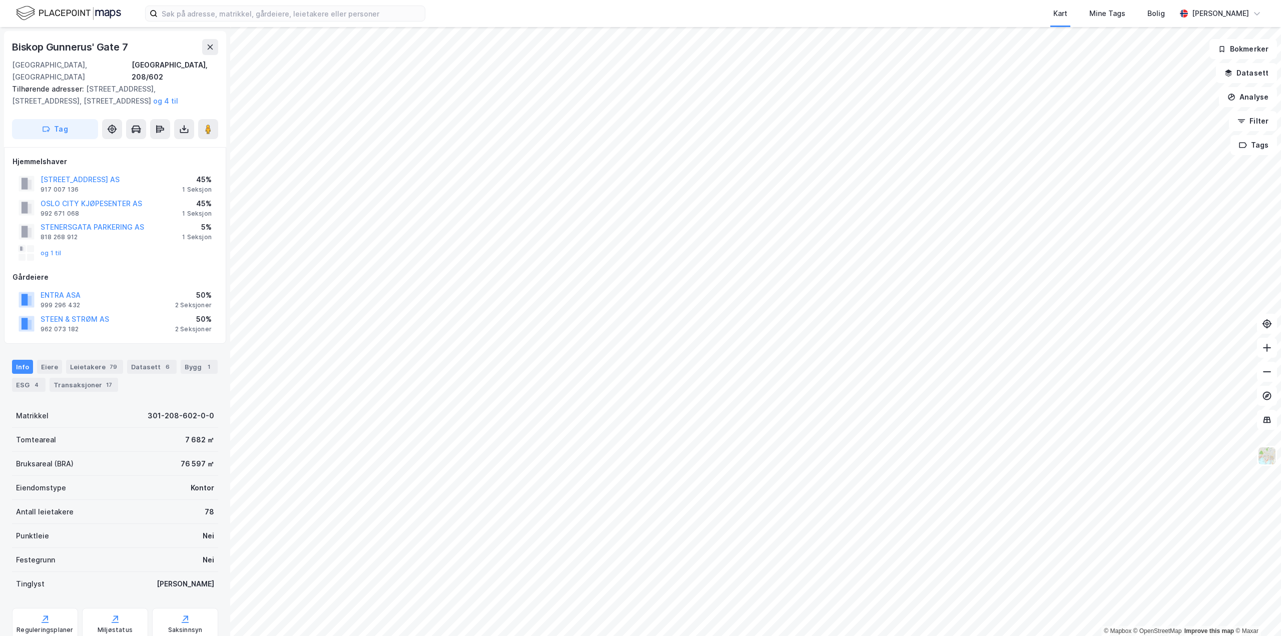 This screenshot has height=636, width=1281. What do you see at coordinates (1248, 97) in the screenshot?
I see `button: Analyse` at bounding box center [1248, 97].